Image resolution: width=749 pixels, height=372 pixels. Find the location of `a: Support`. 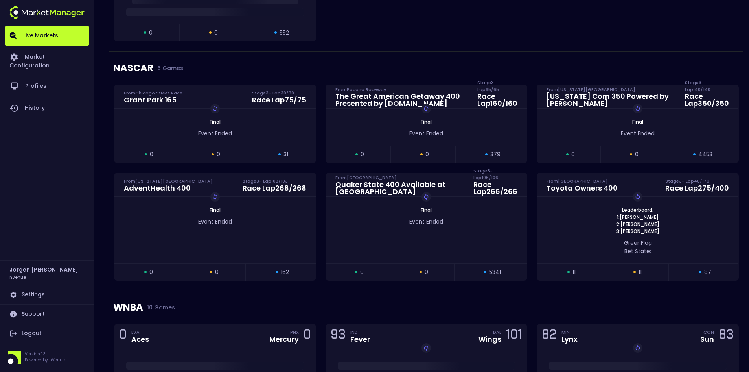

a: Support is located at coordinates (47, 314).